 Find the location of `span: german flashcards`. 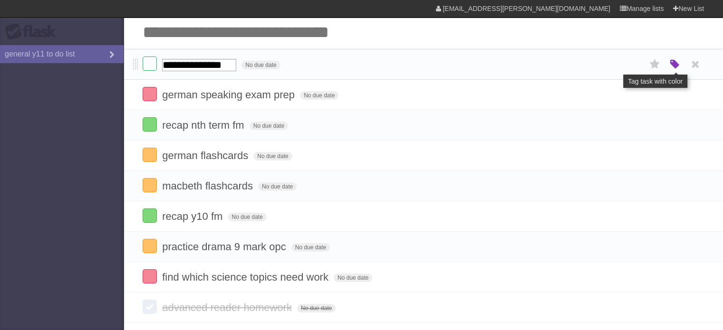

span: german flashcards is located at coordinates (206, 155).